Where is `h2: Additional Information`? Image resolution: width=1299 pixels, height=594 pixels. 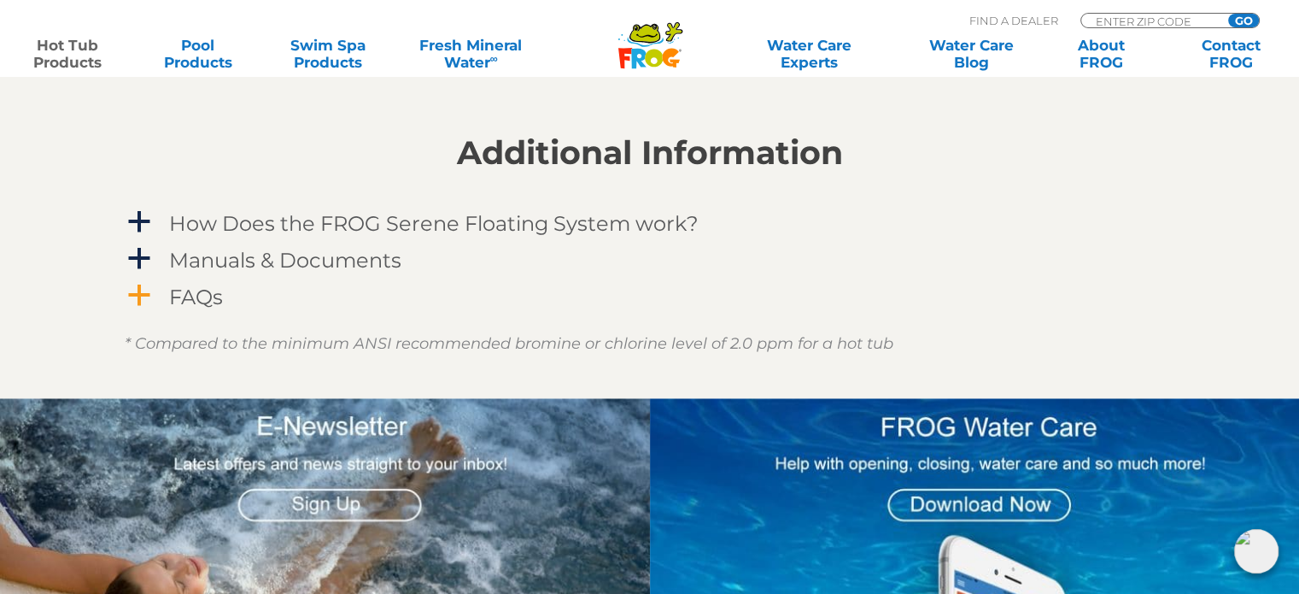
h2: Additional Information is located at coordinates (650, 153).